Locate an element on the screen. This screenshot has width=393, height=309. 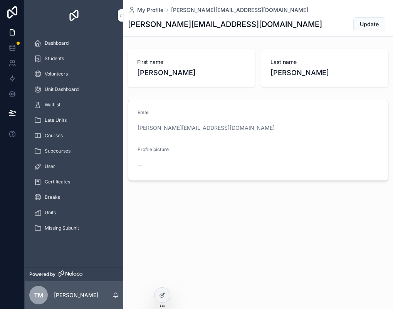
span: Breaks is located at coordinates (52, 197).